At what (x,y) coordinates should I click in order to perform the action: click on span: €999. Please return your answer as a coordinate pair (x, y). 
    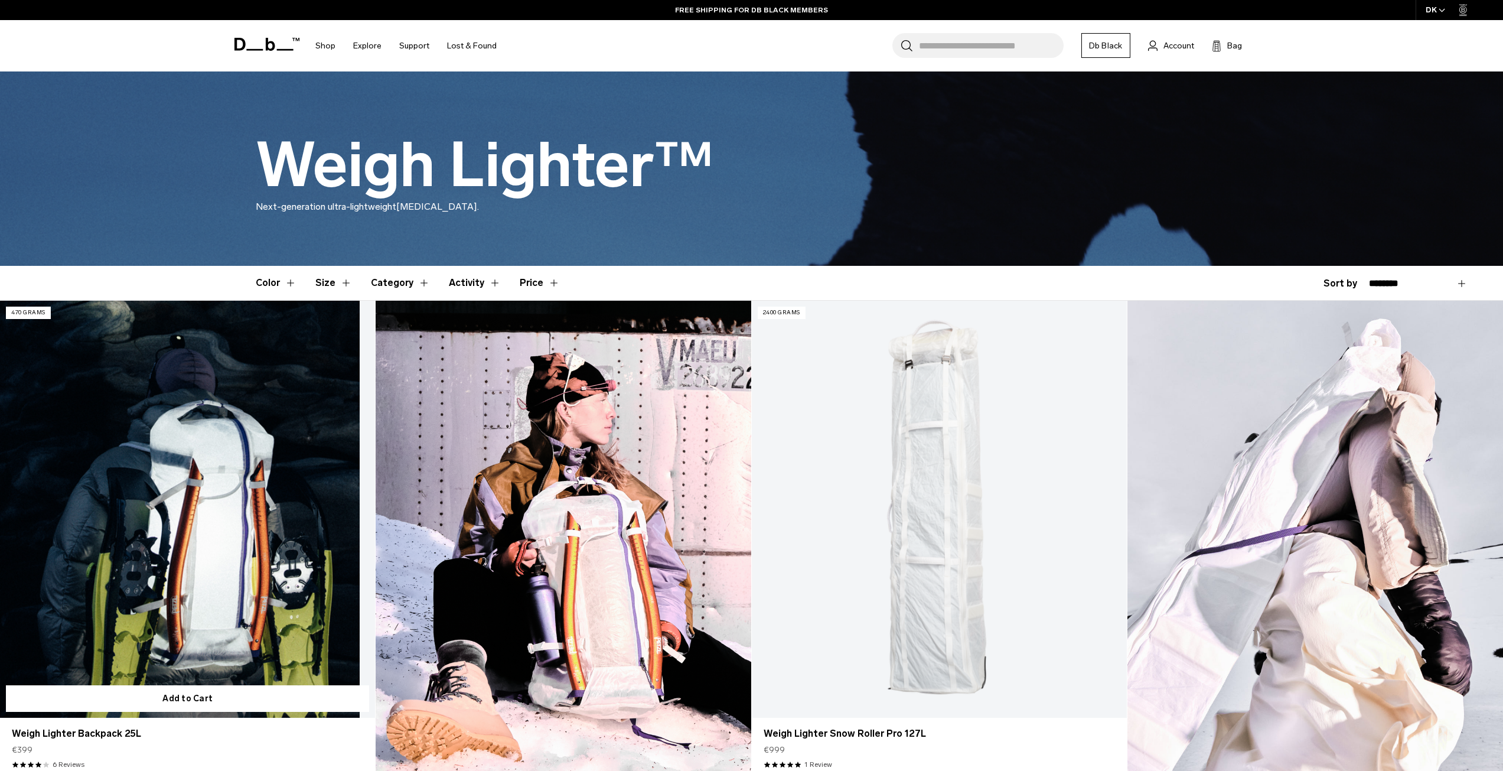
    Looking at the image, I should click on (774, 749).